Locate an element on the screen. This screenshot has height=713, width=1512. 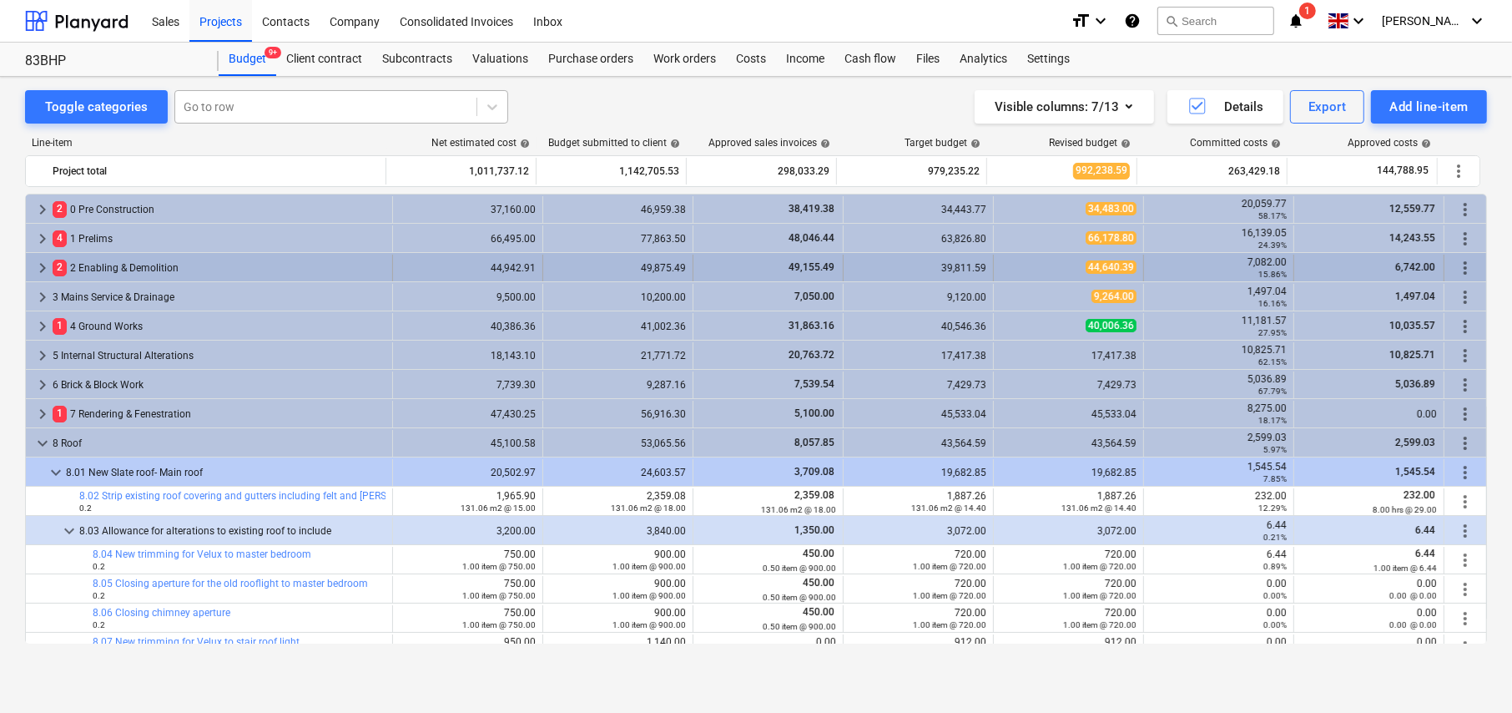
div: 66,495.00 is located at coordinates (467, 239).